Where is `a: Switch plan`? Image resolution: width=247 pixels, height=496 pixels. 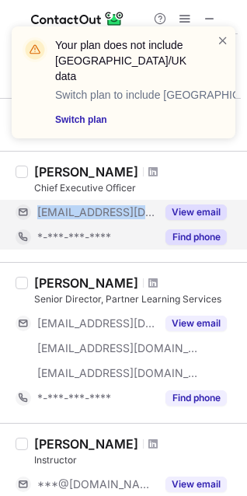
a: Switch plan is located at coordinates (127, 120).